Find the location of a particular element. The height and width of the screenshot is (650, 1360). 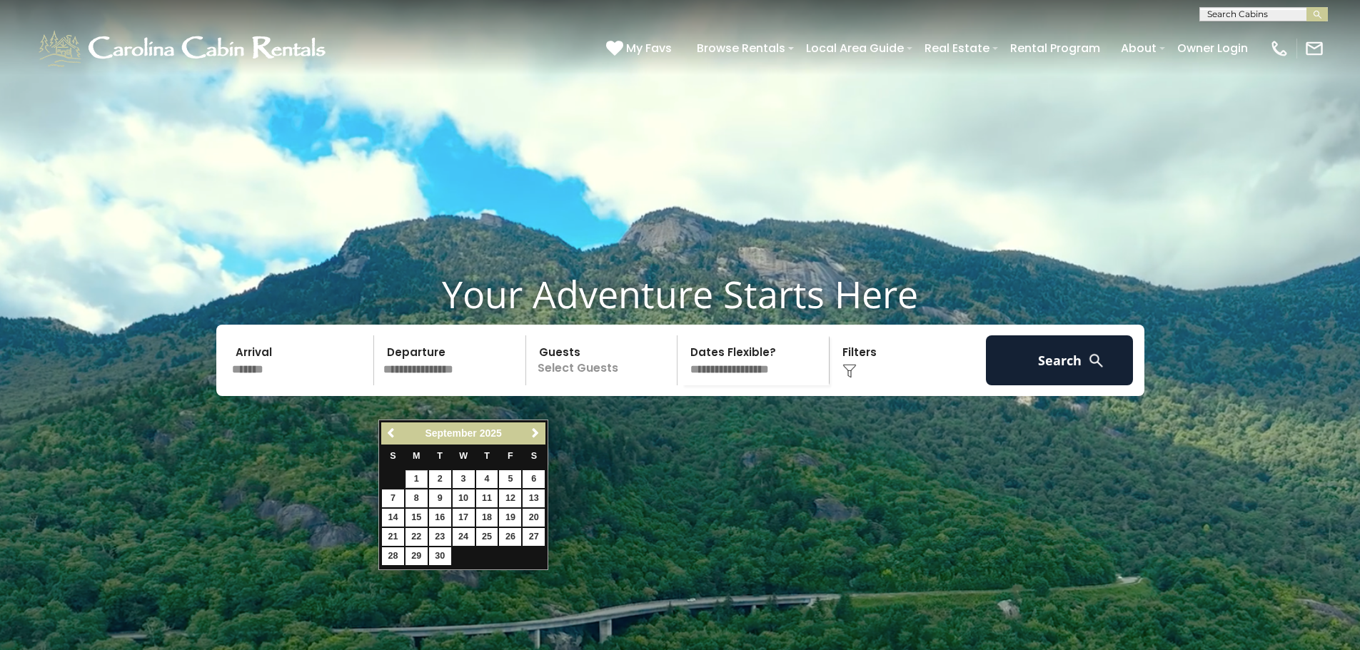

span: Thursday is located at coordinates (487, 456).